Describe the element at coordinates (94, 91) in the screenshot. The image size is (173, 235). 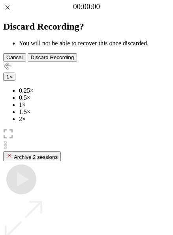
I see `li: 0.25×` at that location.